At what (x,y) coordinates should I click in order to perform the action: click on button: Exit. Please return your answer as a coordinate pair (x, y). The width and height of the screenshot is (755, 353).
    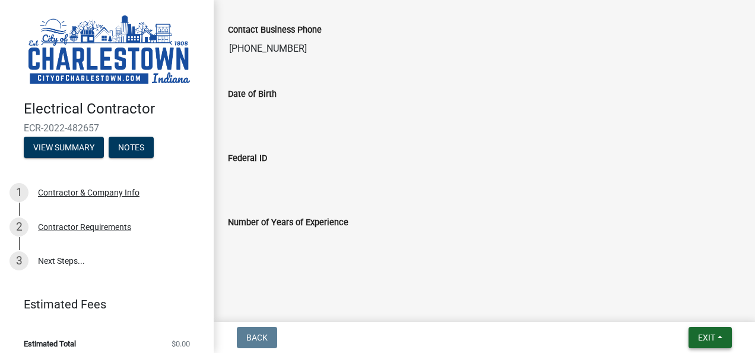
    Looking at the image, I should click on (710, 337).